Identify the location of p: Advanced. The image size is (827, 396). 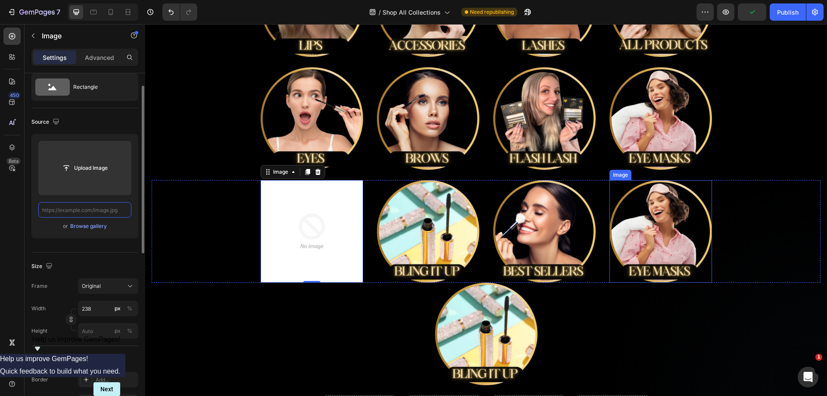
(100, 57).